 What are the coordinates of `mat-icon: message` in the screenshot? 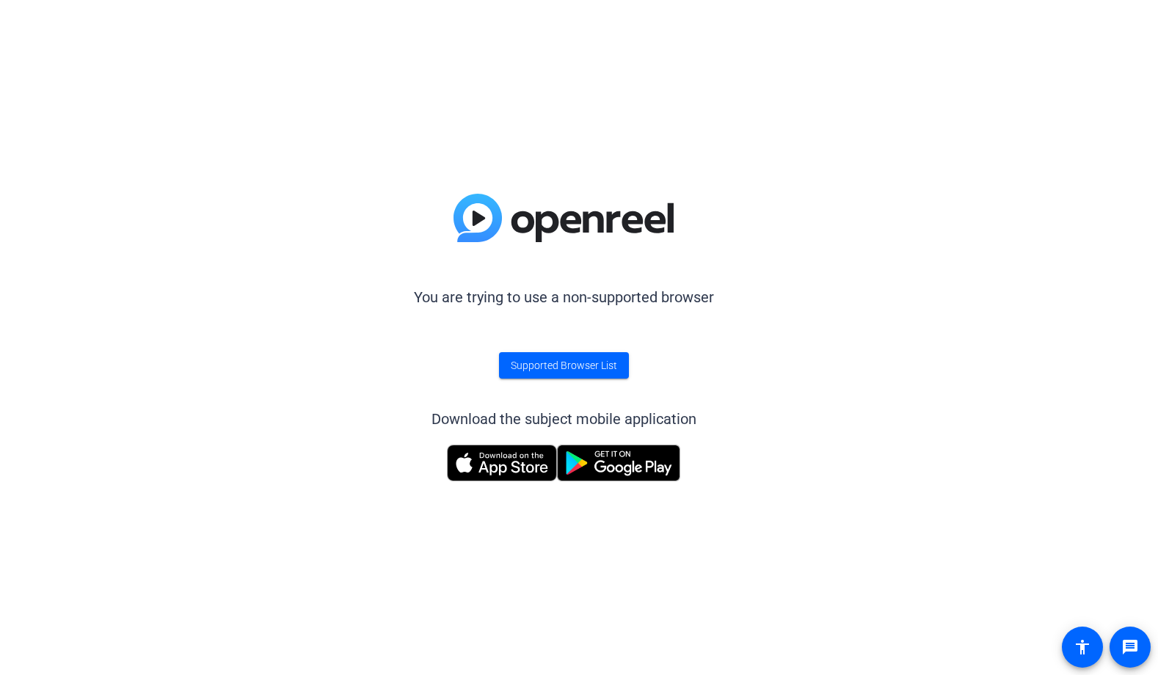 It's located at (1130, 647).